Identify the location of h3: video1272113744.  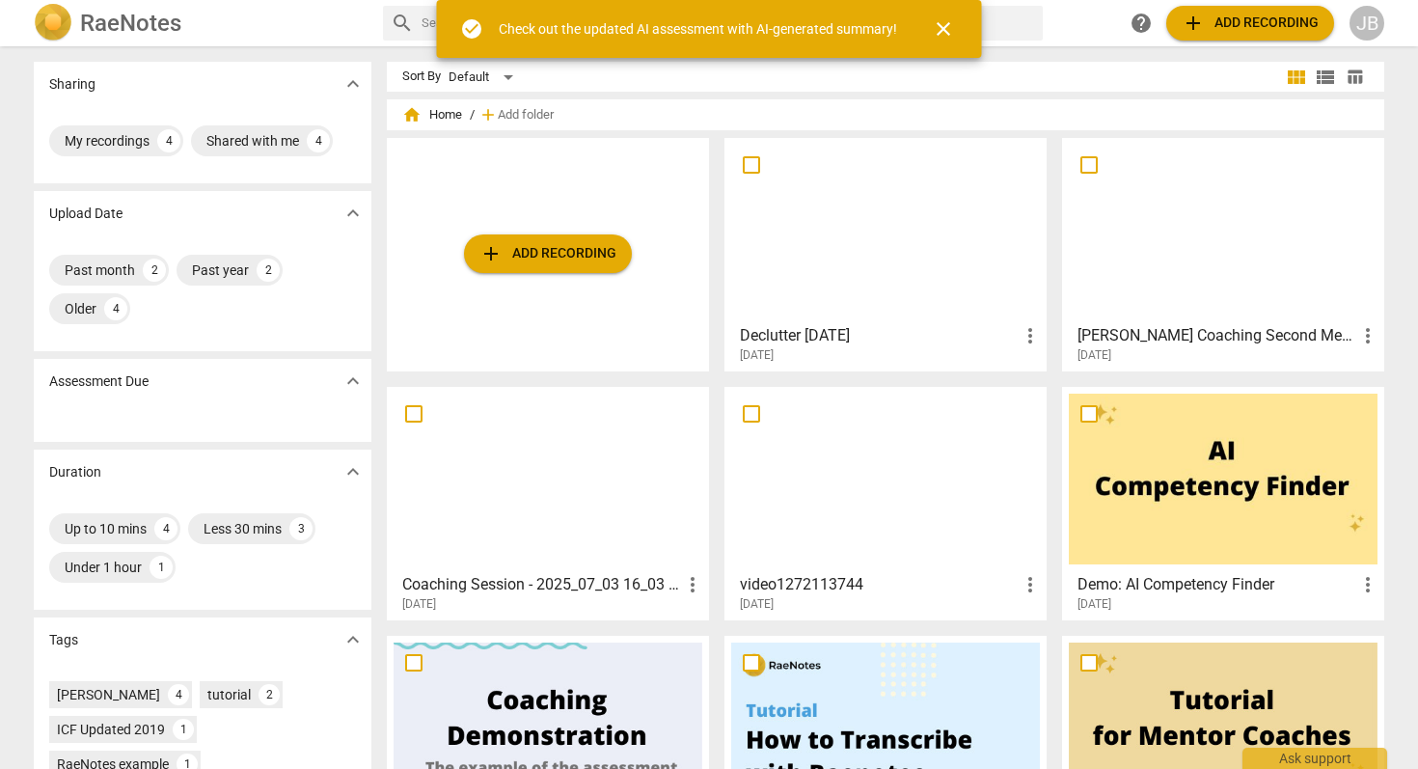
(878, 584).